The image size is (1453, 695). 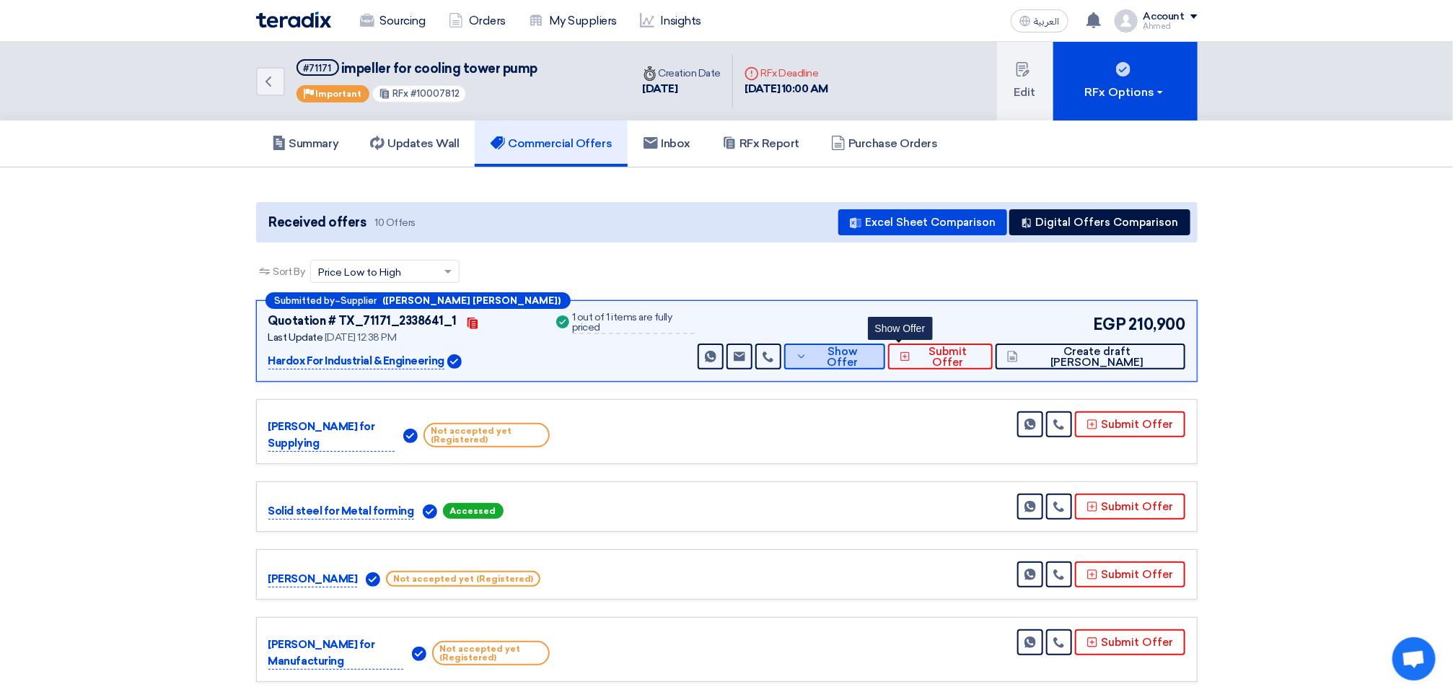 What do you see at coordinates (339, 94) in the screenshot?
I see `span: Important` at bounding box center [339, 94].